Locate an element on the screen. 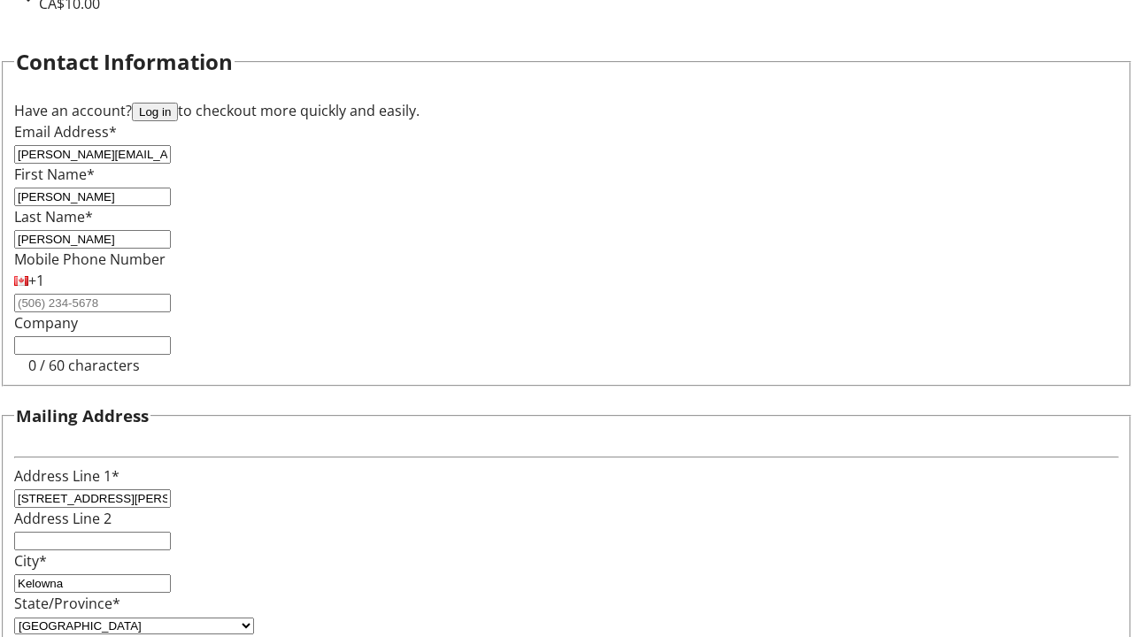 The image size is (1133, 637). label: Address Line 2 is located at coordinates (63, 519).